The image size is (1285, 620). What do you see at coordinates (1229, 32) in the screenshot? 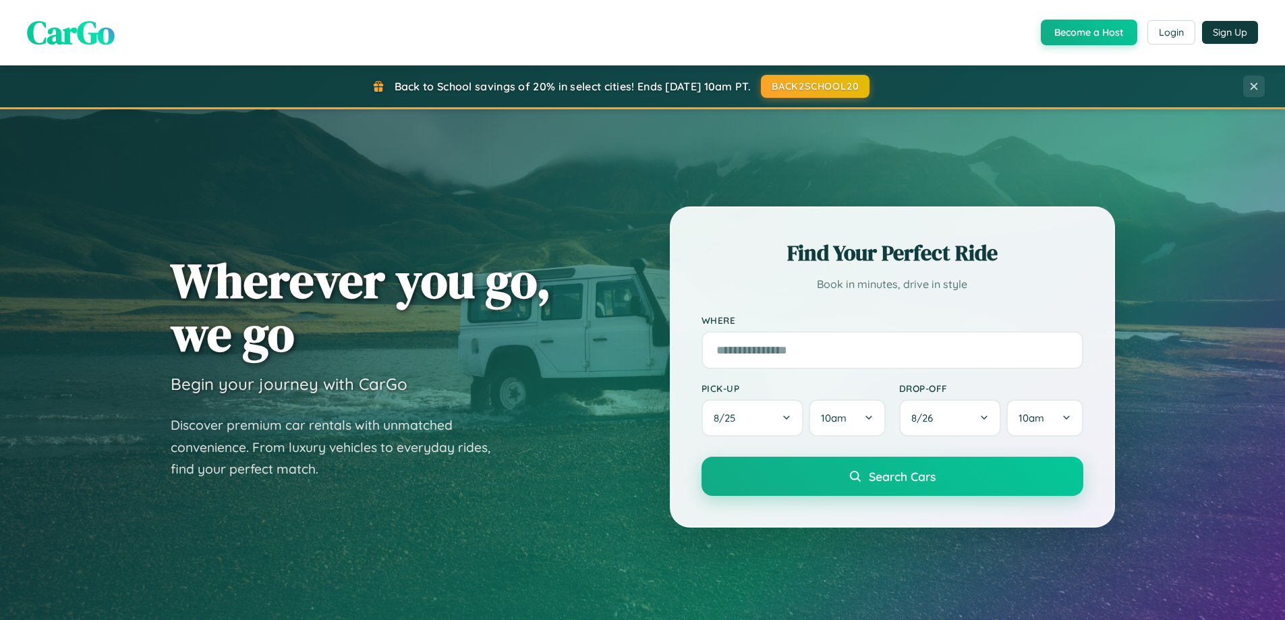
I see `button: Sign Up` at bounding box center [1229, 32].